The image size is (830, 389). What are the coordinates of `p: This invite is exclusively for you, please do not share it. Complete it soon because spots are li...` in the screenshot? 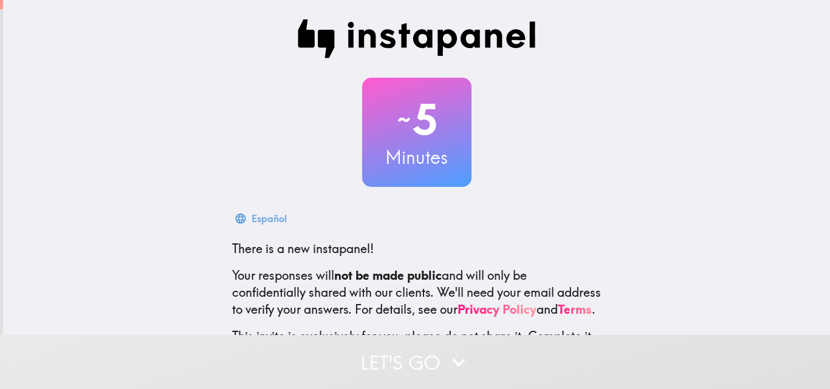 It's located at (417, 345).